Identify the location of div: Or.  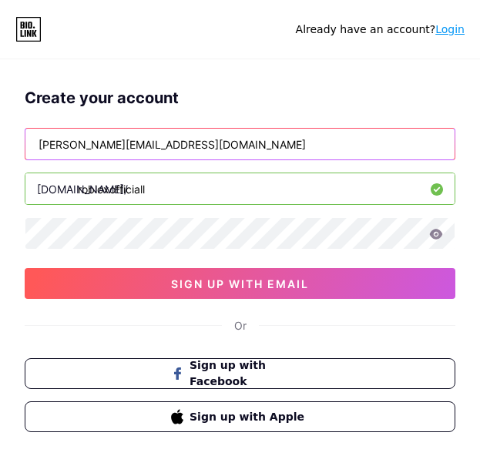
(240, 325).